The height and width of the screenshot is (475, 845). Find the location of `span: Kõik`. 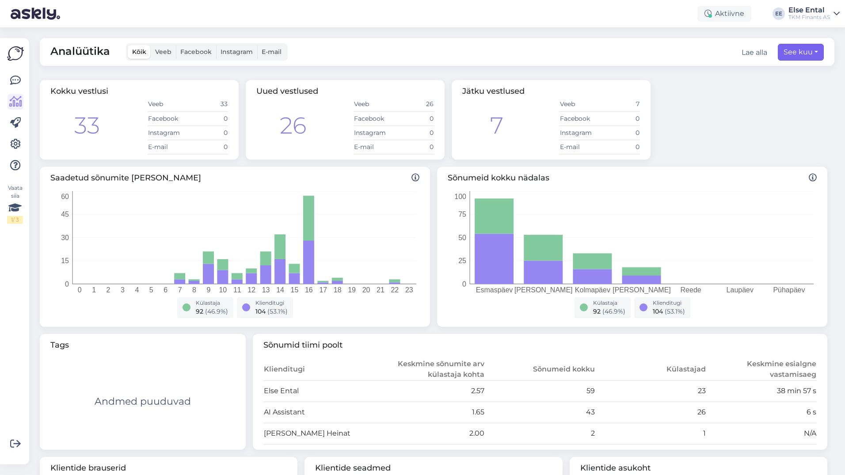

span: Kõik is located at coordinates (139, 52).